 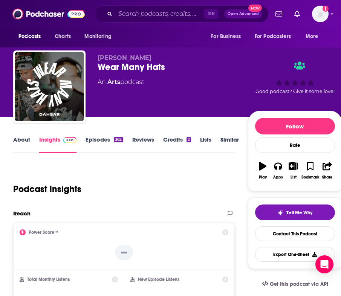 What do you see at coordinates (263, 171) in the screenshot?
I see `button: Play` at bounding box center [263, 171].